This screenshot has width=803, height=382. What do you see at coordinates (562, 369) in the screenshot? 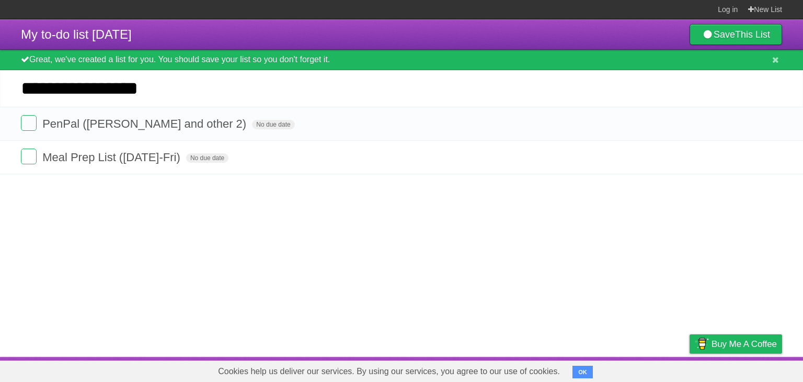
I see `a: About` at bounding box center [562, 369].